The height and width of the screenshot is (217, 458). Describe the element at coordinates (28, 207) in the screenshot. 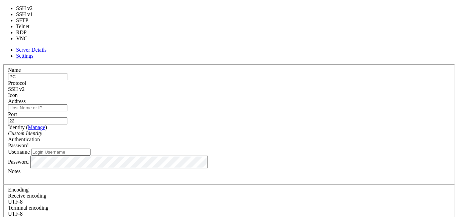

I see `label: The default terminal encoding. ISO-2022 enables character map translations (like graphics maps). ...` at that location.